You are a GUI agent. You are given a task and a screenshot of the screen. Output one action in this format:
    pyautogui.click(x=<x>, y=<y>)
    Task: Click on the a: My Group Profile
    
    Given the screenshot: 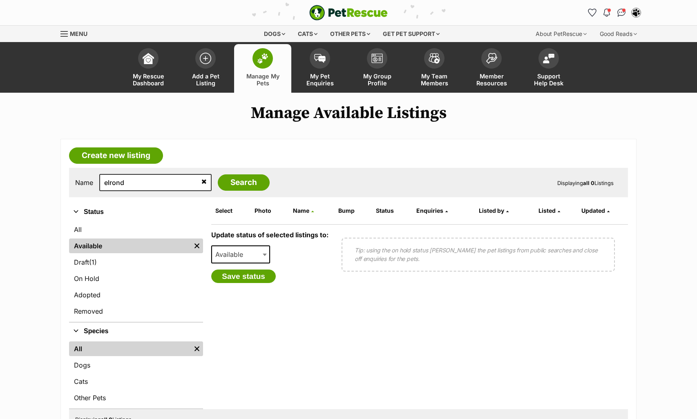 What is the action you would take?
    pyautogui.click(x=377, y=68)
    